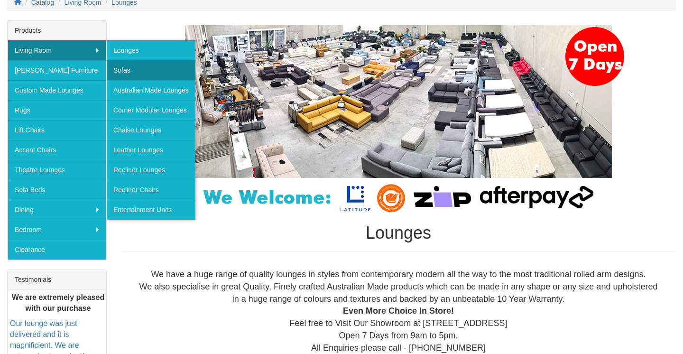 The width and height of the screenshot is (683, 354). I want to click on a: Corner Modular Lounges, so click(151, 110).